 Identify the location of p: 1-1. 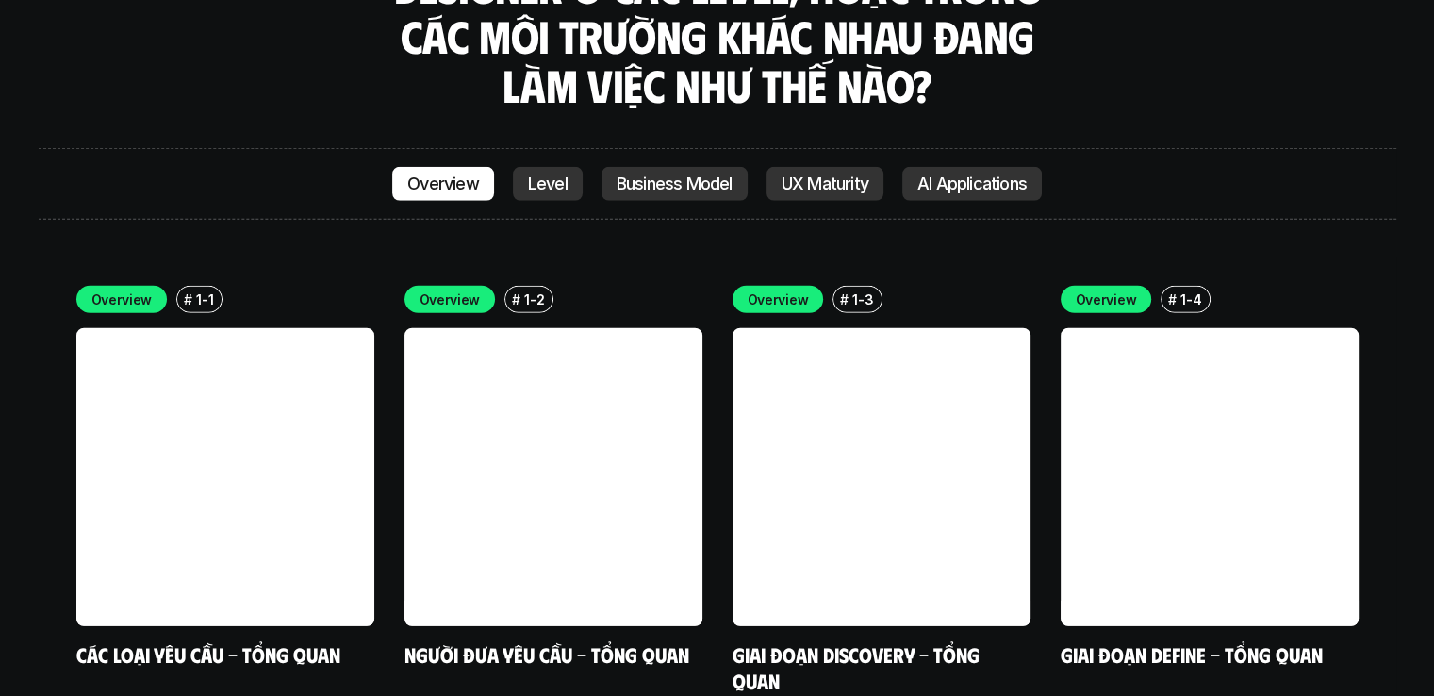
(205, 299).